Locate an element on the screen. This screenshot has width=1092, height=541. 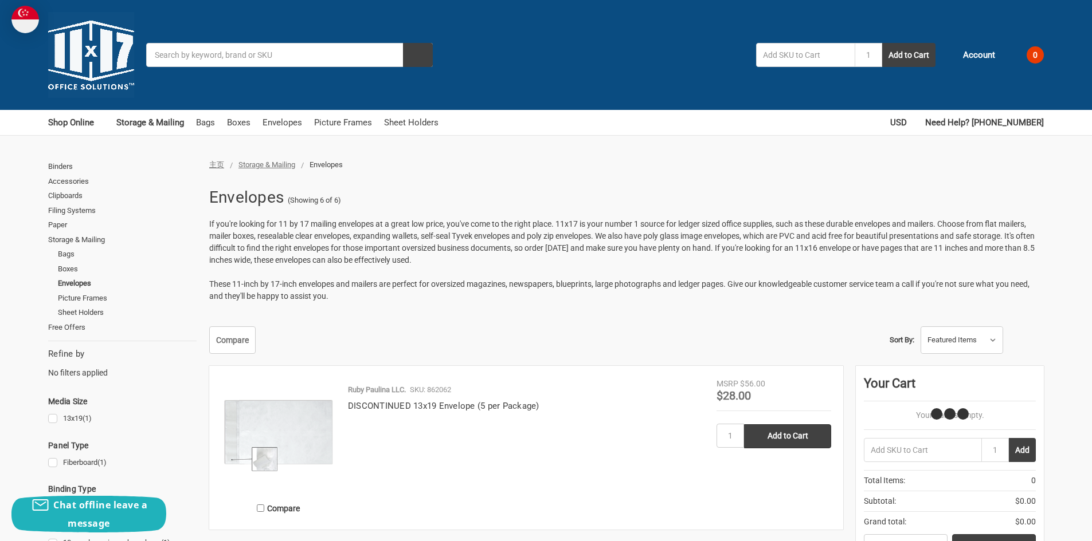
button: Add to Cart is located at coordinates (908, 55).